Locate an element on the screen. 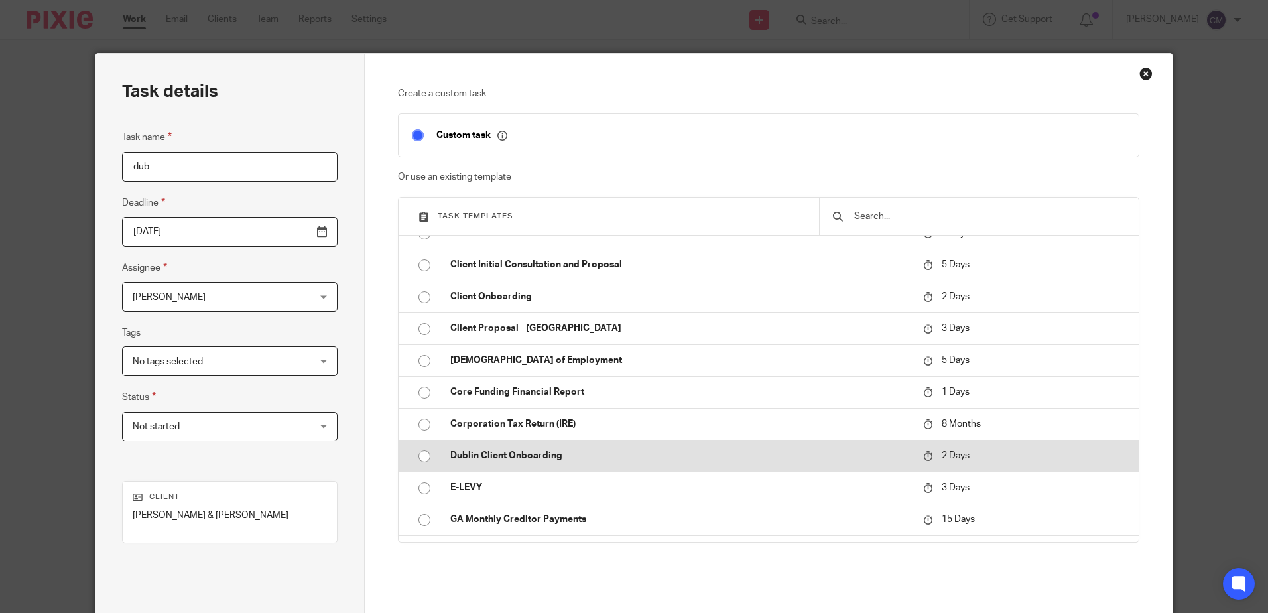 Image resolution: width=1268 pixels, height=613 pixels. span: 8 Months is located at coordinates (961, 424).